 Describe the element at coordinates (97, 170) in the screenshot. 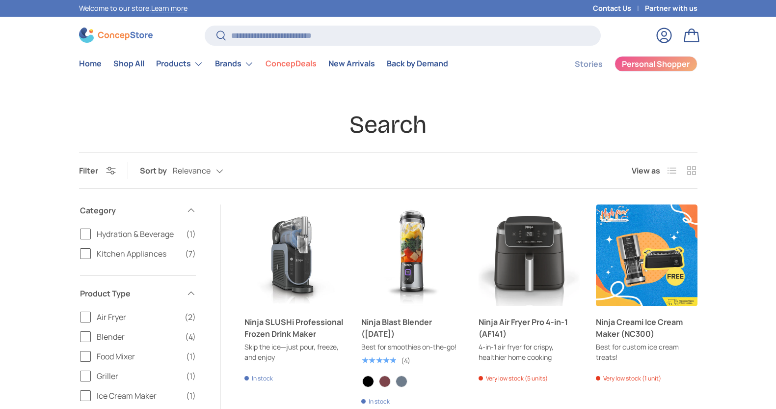

I see `button: Filter` at that location.